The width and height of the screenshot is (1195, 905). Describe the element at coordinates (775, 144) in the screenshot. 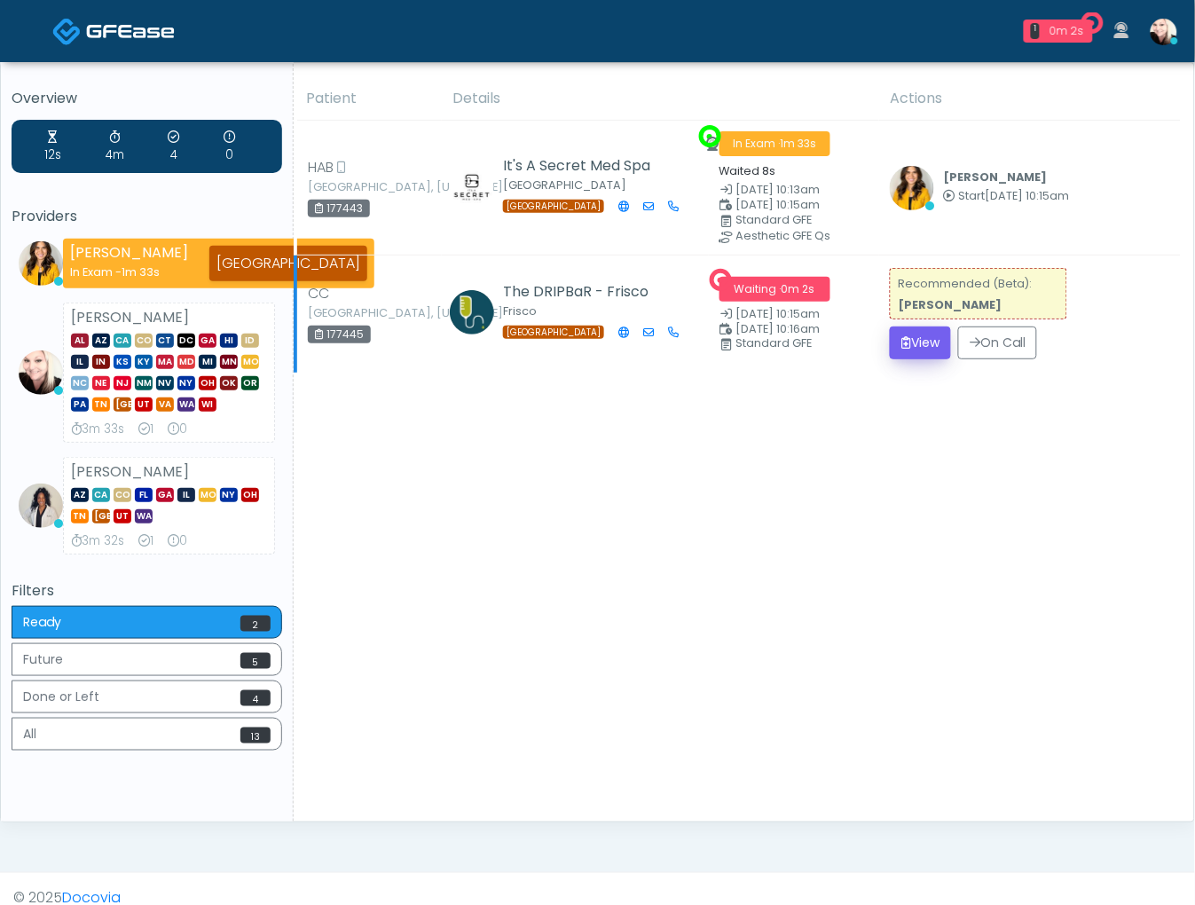

I see `span: In Exam ·` at that location.